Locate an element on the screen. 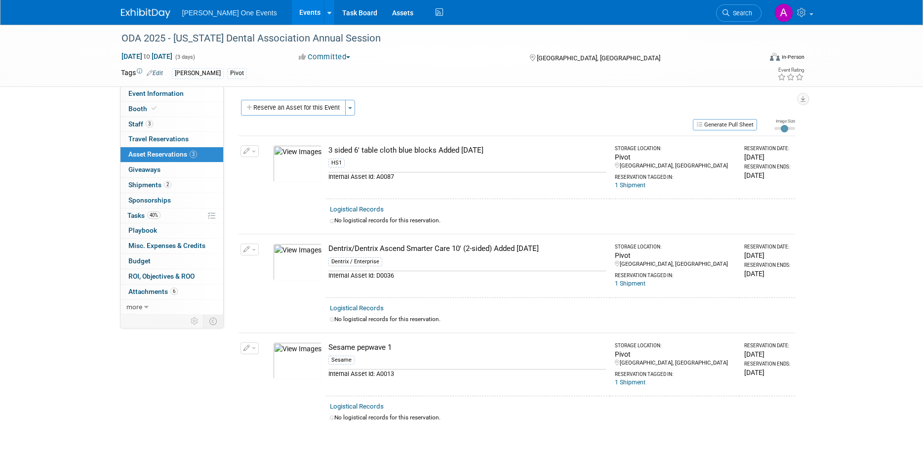 This screenshot has width=923, height=454. span: Staff is located at coordinates (141, 124).